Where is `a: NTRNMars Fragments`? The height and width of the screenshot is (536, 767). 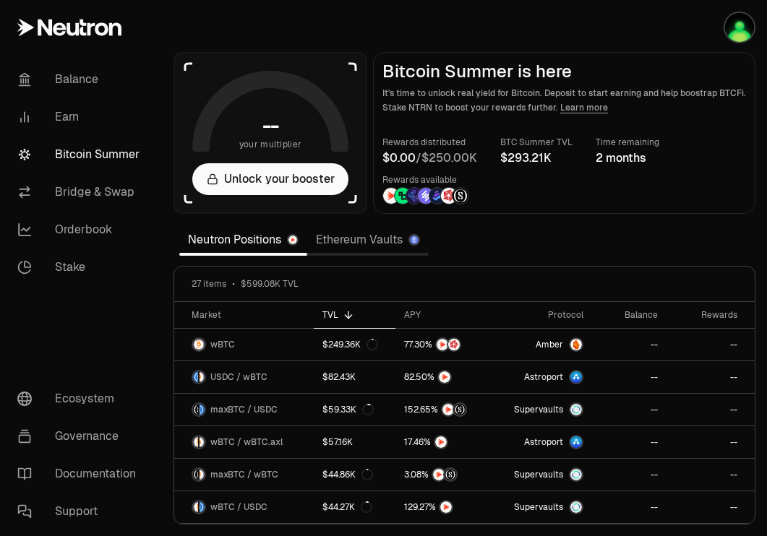 a: NTRNMars Fragments is located at coordinates (444, 345).